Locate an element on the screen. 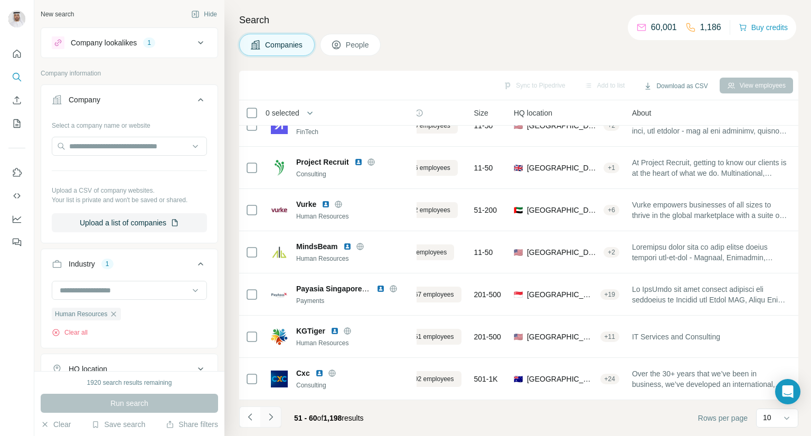 Image resolution: width=811 pixels, height=436 pixels. span: Loremipsu dolor sita co adip elitse doeius tempori utl-et-dol - Magnaal, Enimadmin, Veniamquis, N... is located at coordinates (710, 252).